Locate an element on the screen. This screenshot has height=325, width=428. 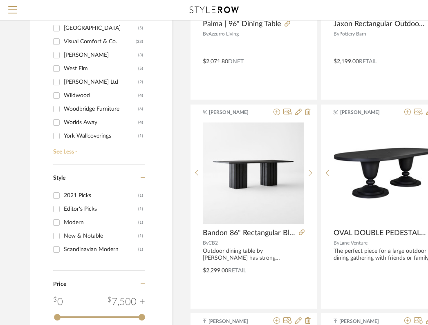
span: Palma | 96" Dining Table is located at coordinates (242, 24).